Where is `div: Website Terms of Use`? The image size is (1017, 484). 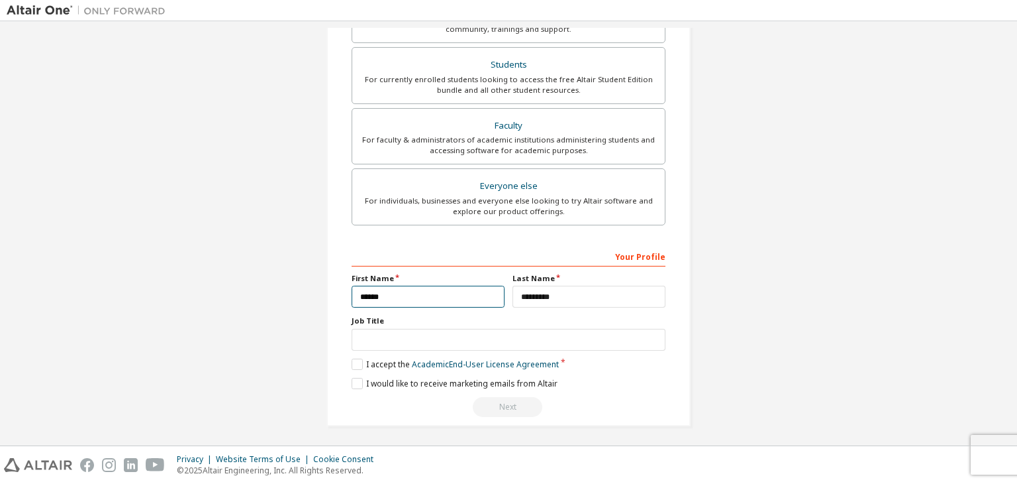 div: Website Terms of Use is located at coordinates (264, 459).